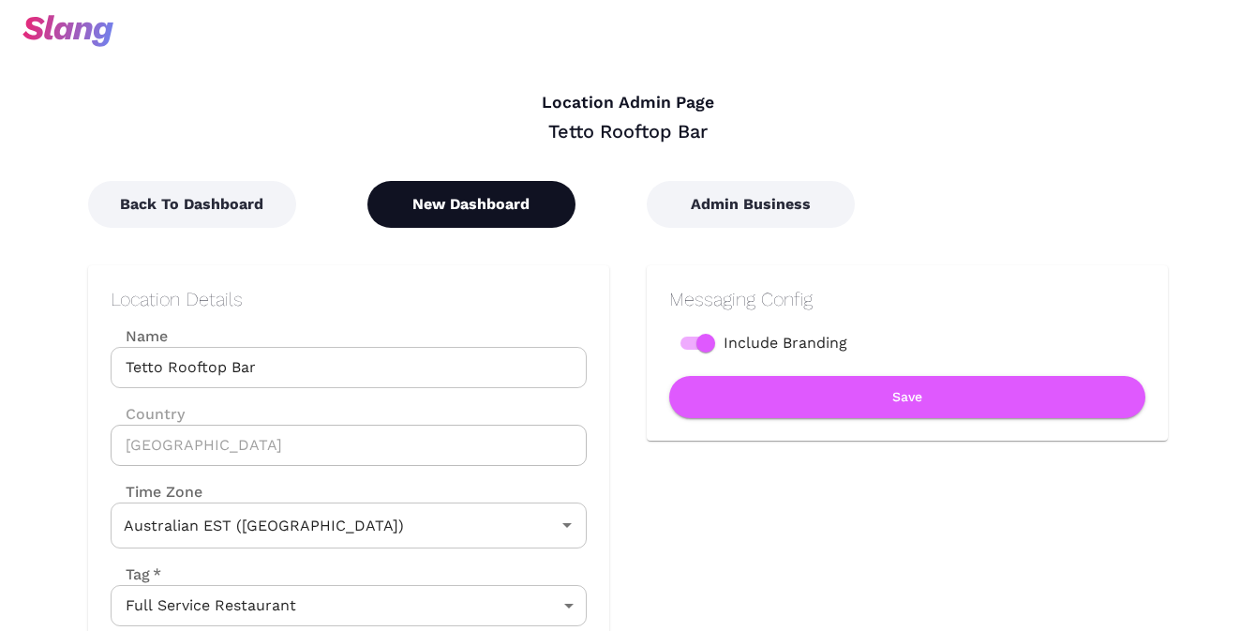 Image resolution: width=1255 pixels, height=631 pixels. What do you see at coordinates (349, 299) in the screenshot?
I see `h2: Location Details` at bounding box center [349, 299].